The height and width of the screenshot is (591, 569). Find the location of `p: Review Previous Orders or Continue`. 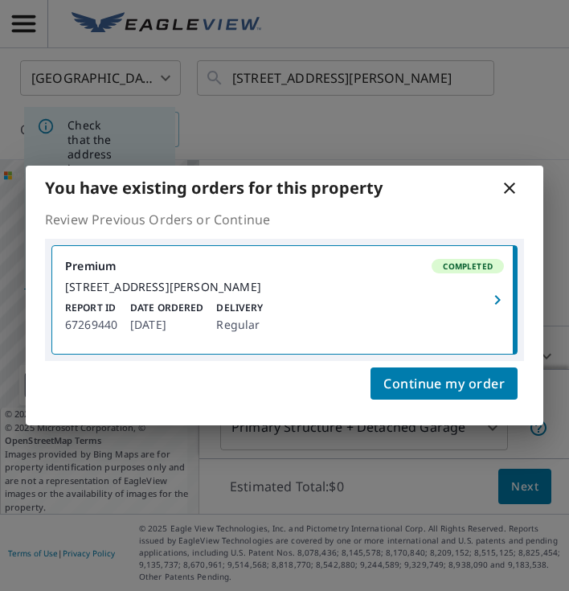

p: Review Previous Orders or Continue is located at coordinates (284, 219).